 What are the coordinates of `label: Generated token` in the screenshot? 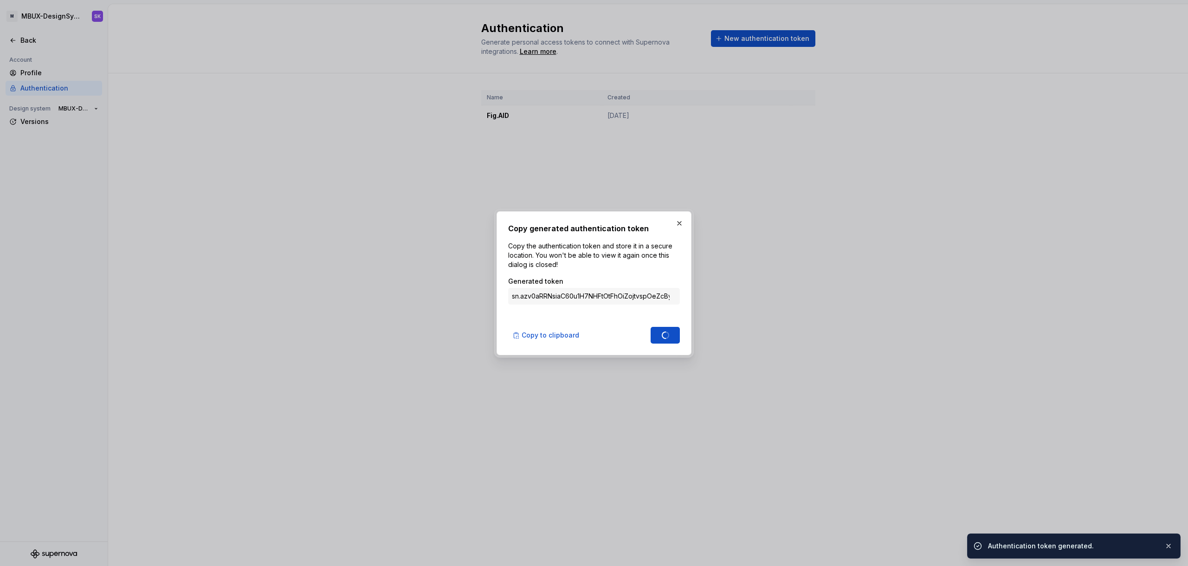 It's located at (535, 281).